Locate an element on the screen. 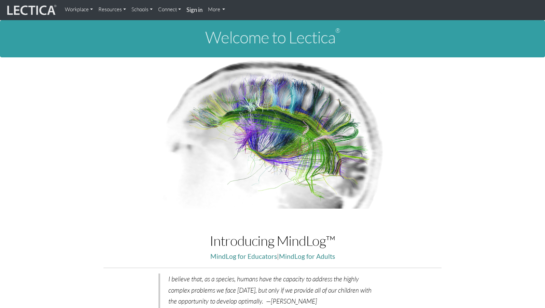 This screenshot has height=308, width=545. a: More is located at coordinates (216, 10).